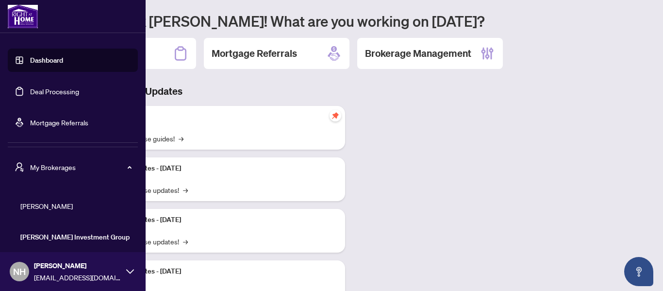  Describe the element at coordinates (59, 122) in the screenshot. I see `a: Mortgage Referrals` at that location.